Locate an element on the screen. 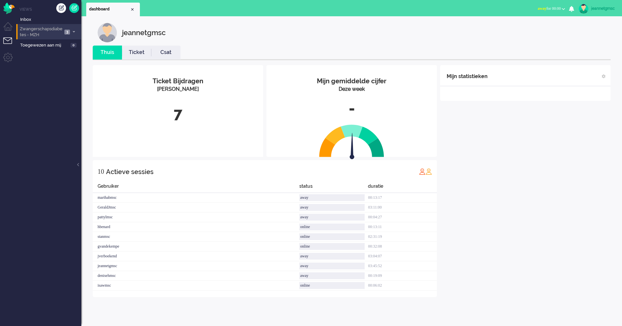  img: semi_circle.svg is located at coordinates (351, 140).